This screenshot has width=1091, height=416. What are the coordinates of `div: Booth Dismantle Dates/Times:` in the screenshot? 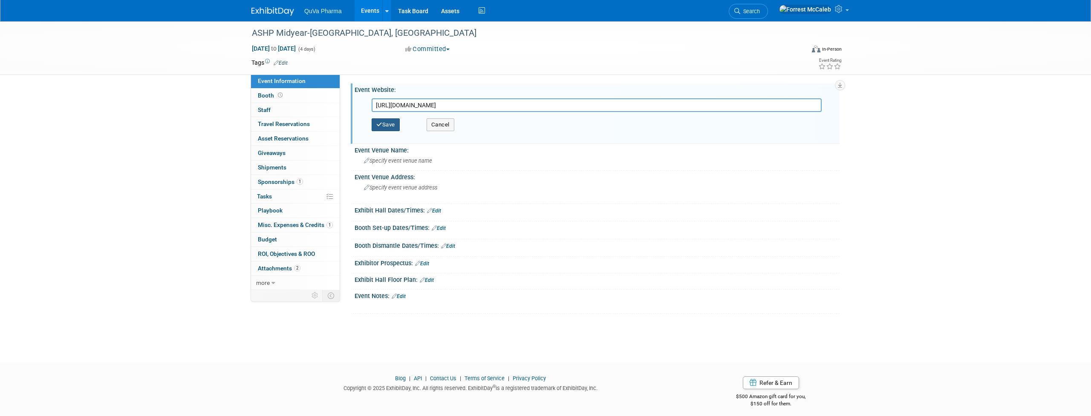 It's located at (597, 245).